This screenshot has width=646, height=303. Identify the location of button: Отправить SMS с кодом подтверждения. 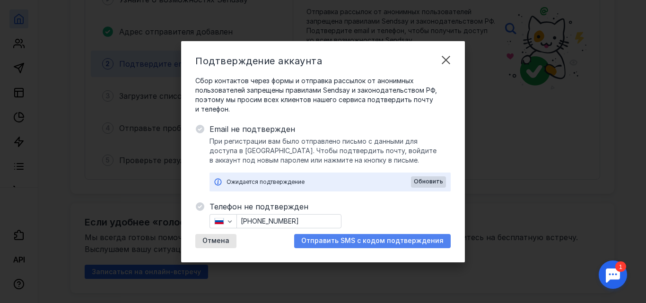
(372, 241).